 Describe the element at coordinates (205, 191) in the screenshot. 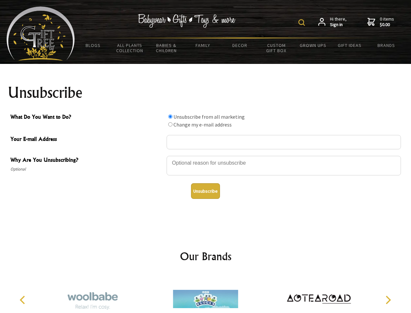

I see `button: Unsubscribe` at that location.